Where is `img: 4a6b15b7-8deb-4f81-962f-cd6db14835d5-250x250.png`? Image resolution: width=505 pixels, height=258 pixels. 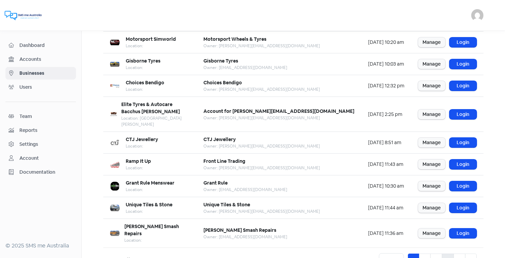 img: 4a6b15b7-8deb-4f81-962f-cd6db14835d5-250x250.png is located at coordinates (115, 187).